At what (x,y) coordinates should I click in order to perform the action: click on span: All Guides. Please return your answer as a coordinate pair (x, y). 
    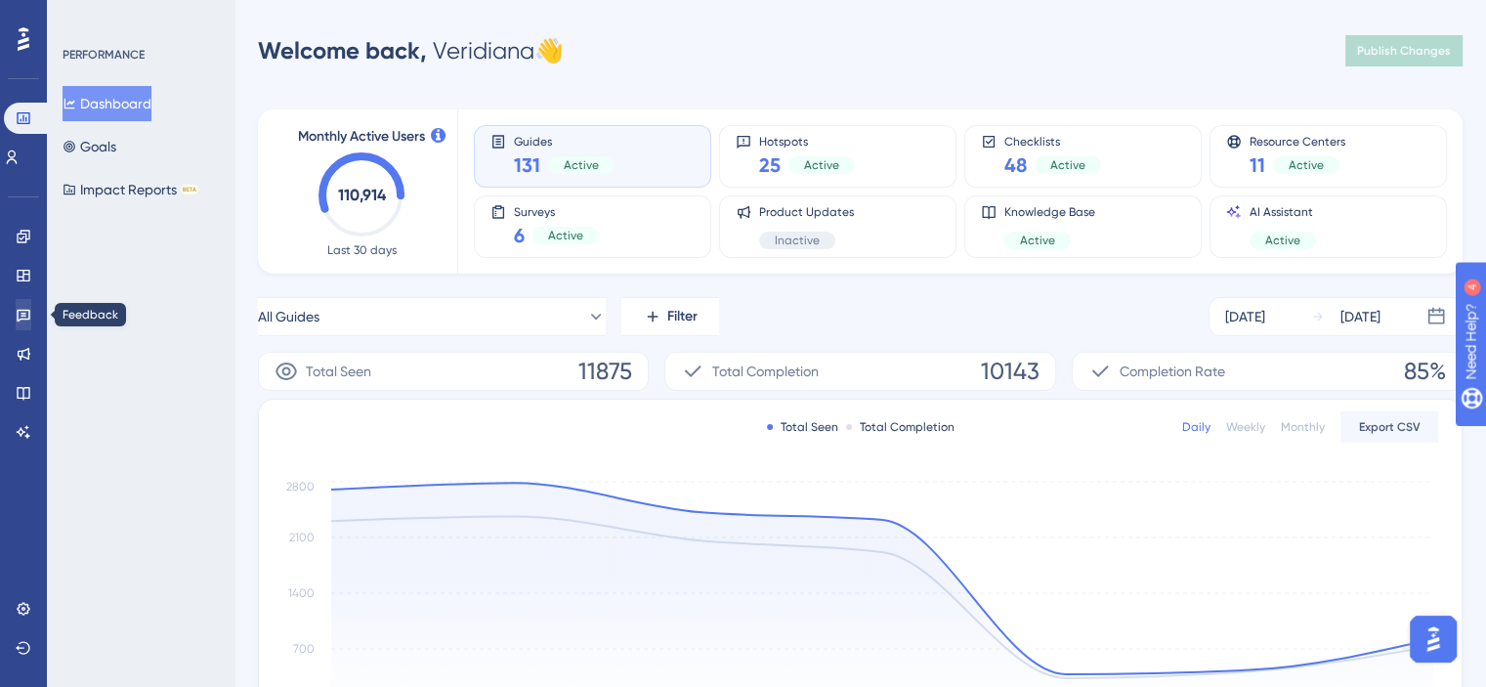
    Looking at the image, I should click on (288, 317).